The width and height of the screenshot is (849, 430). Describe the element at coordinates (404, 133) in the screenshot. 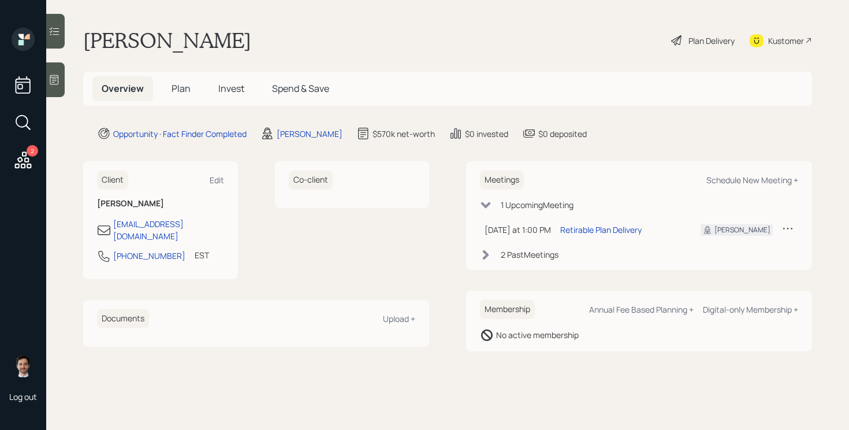

I see `div: $570k net-worth` at that location.